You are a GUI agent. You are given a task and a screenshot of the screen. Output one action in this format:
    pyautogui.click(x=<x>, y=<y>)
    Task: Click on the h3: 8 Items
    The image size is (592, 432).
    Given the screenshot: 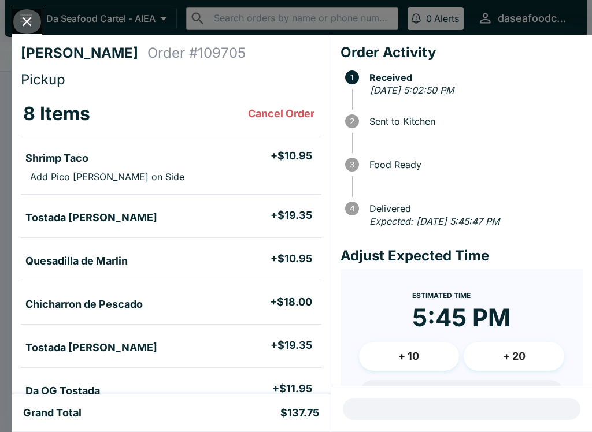 What is the action you would take?
    pyautogui.click(x=57, y=114)
    